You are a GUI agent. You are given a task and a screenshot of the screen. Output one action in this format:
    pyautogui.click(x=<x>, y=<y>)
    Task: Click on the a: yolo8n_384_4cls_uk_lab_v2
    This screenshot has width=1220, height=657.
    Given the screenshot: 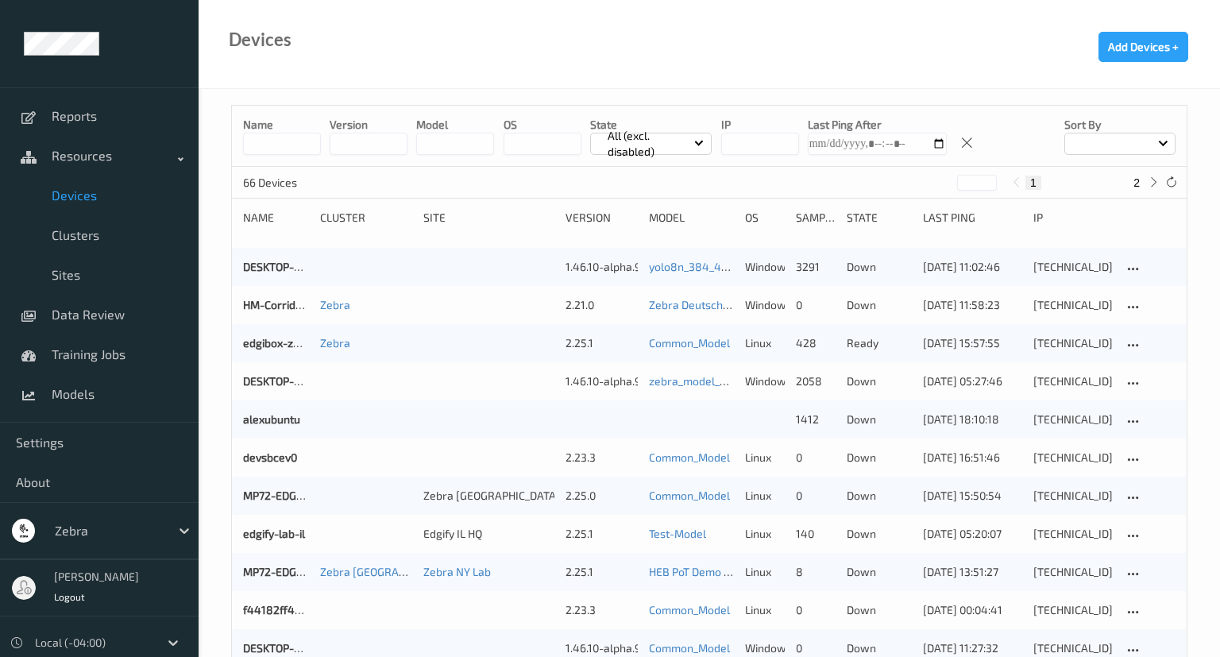 What is the action you would take?
    pyautogui.click(x=719, y=266)
    